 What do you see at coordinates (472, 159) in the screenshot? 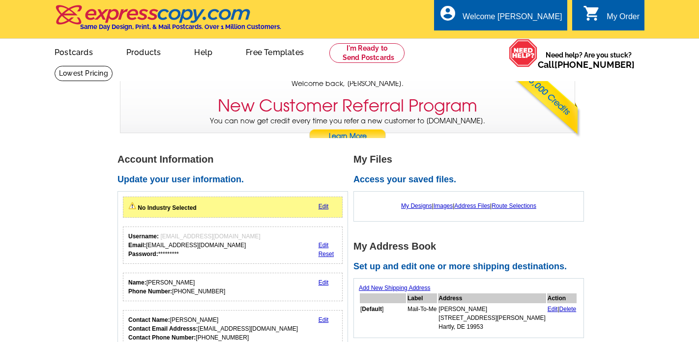
I see `h1: My Files` at bounding box center [472, 159].